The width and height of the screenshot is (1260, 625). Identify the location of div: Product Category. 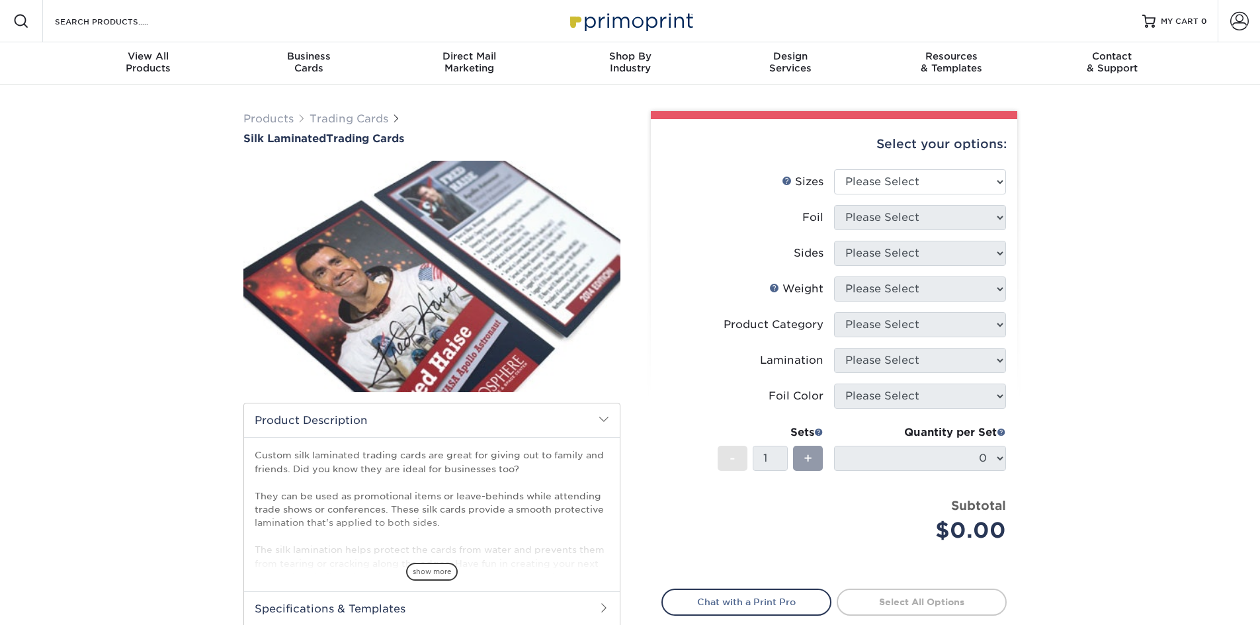
(773, 325).